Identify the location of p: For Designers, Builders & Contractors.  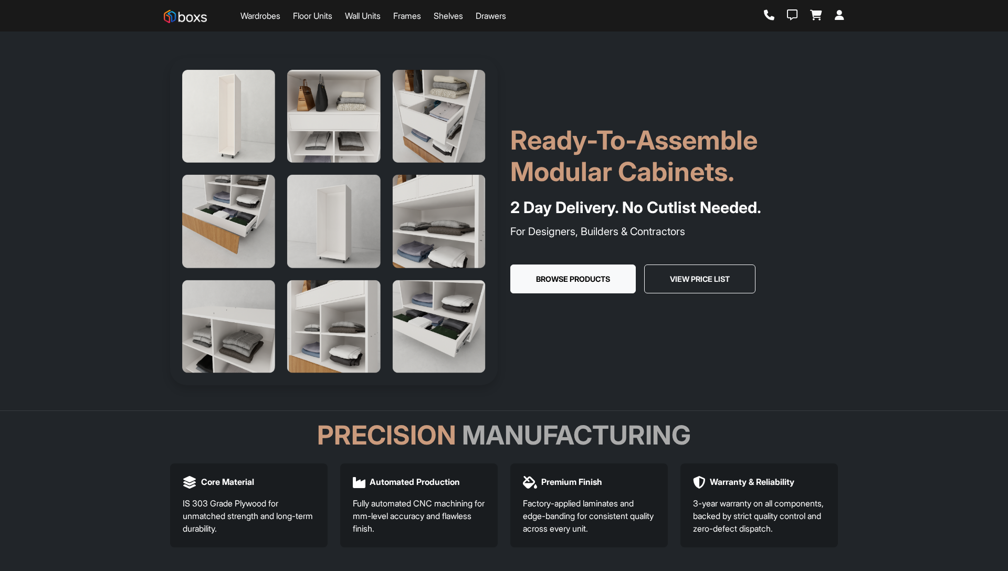
(674, 231).